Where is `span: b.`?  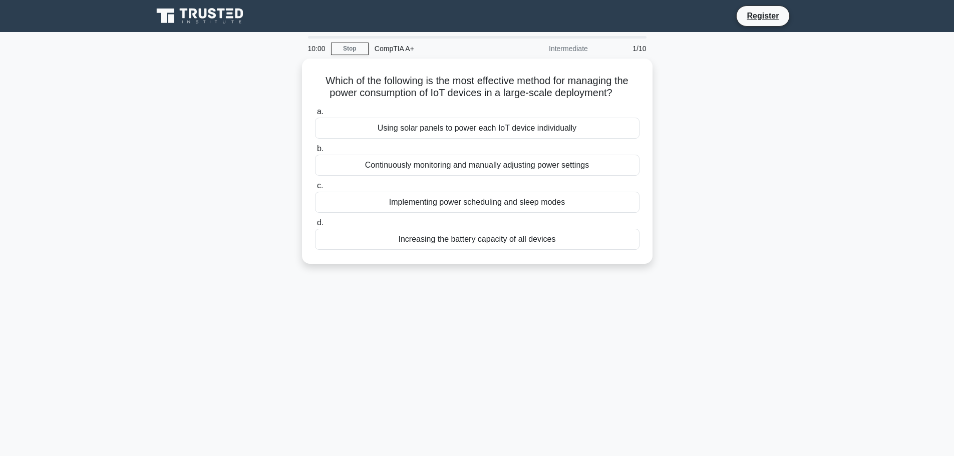
span: b. is located at coordinates (320, 148).